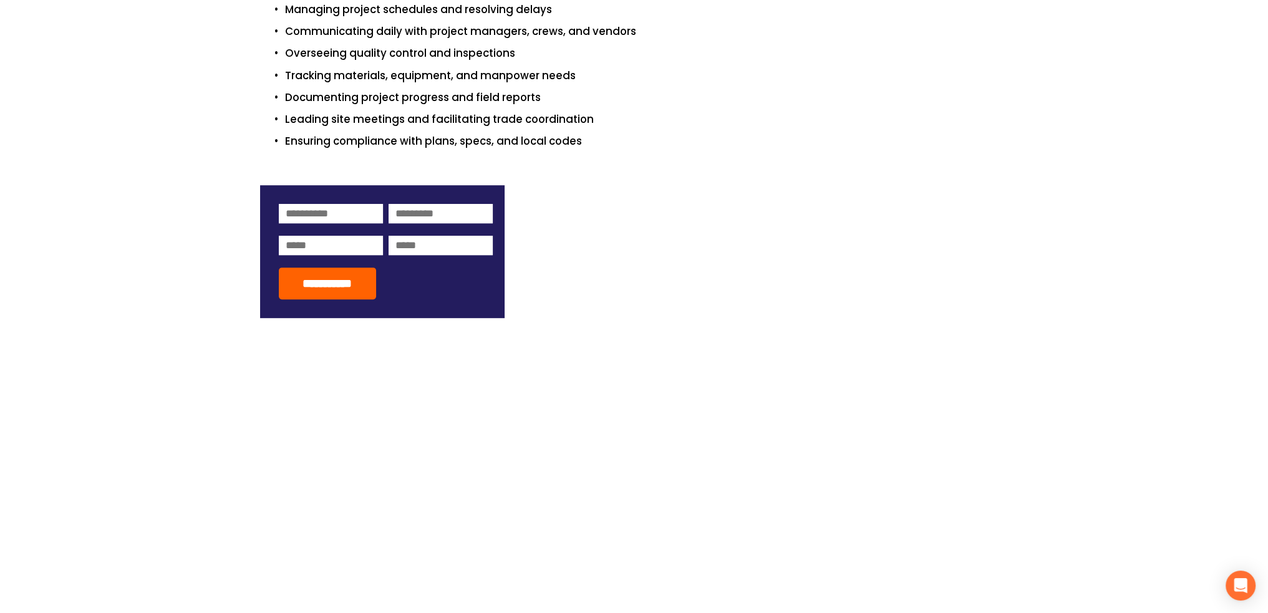 This screenshot has width=1268, height=613. What do you see at coordinates (1241, 586) in the screenshot?
I see `div: Open Intercom Messenger` at bounding box center [1241, 586].